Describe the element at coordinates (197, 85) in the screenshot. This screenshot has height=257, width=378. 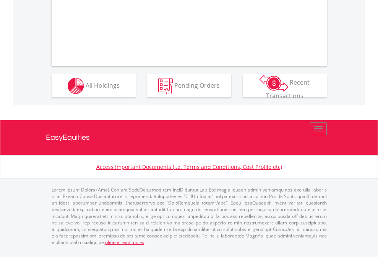
I see `span: Pending Orders` at that location.